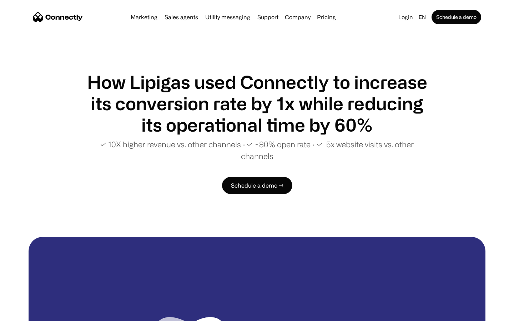  What do you see at coordinates (257, 186) in the screenshot?
I see `a: Schedule a demo →` at bounding box center [257, 186].